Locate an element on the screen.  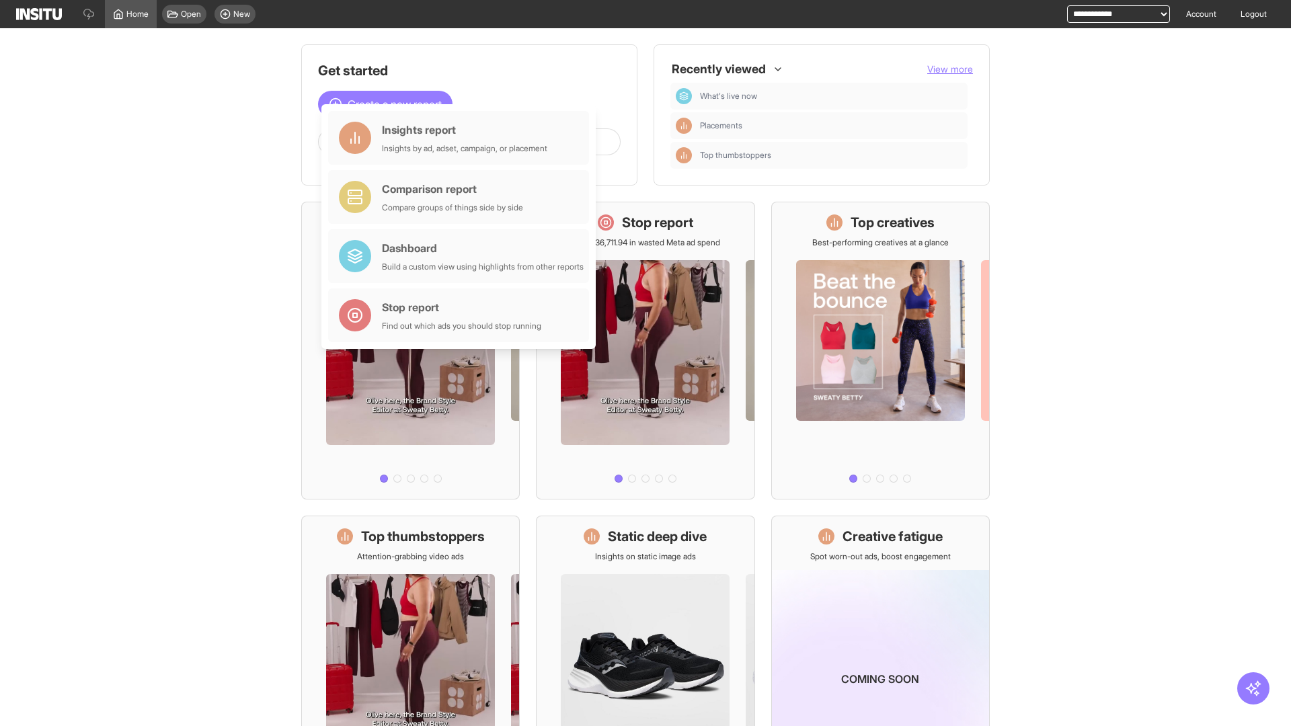
p: Save £36,711.94 in wasted Meta ad spend is located at coordinates (646, 243).